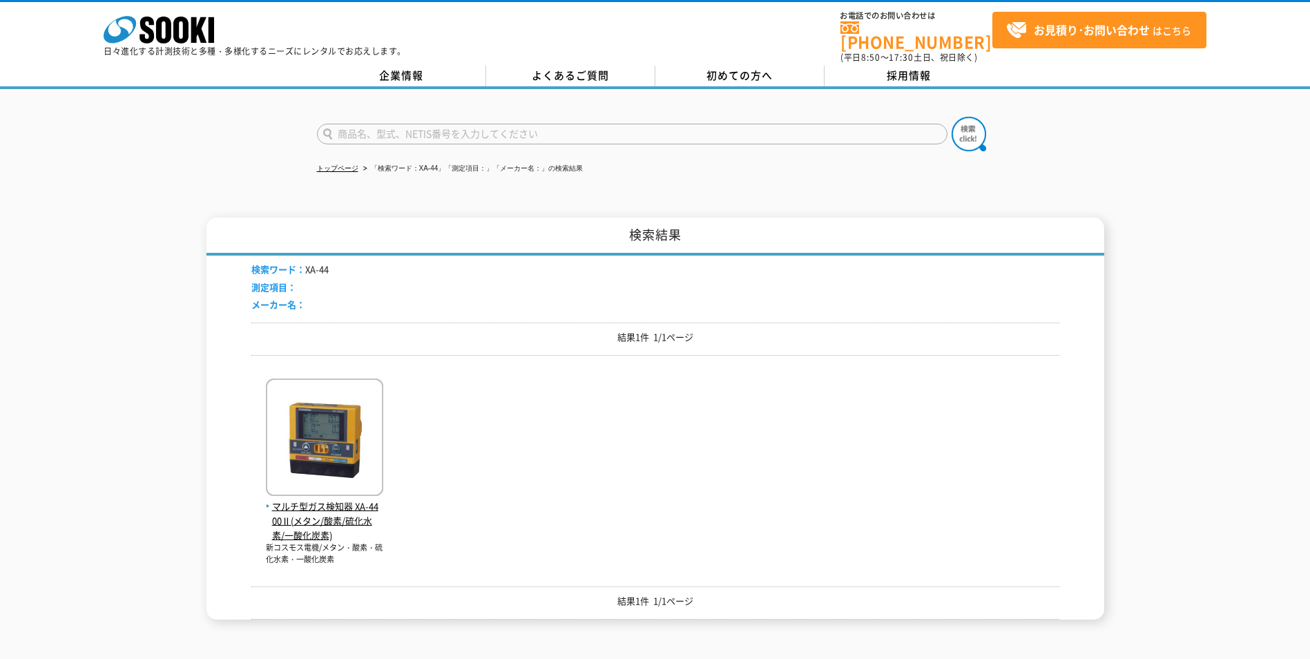 The width and height of the screenshot is (1310, 659). What do you see at coordinates (325, 521) in the screenshot?
I see `span: マルチ型ガス検知器 XA-4400Ⅱ(メタン/酸素/硫化水素/一酸化炭素)` at bounding box center [325, 521].